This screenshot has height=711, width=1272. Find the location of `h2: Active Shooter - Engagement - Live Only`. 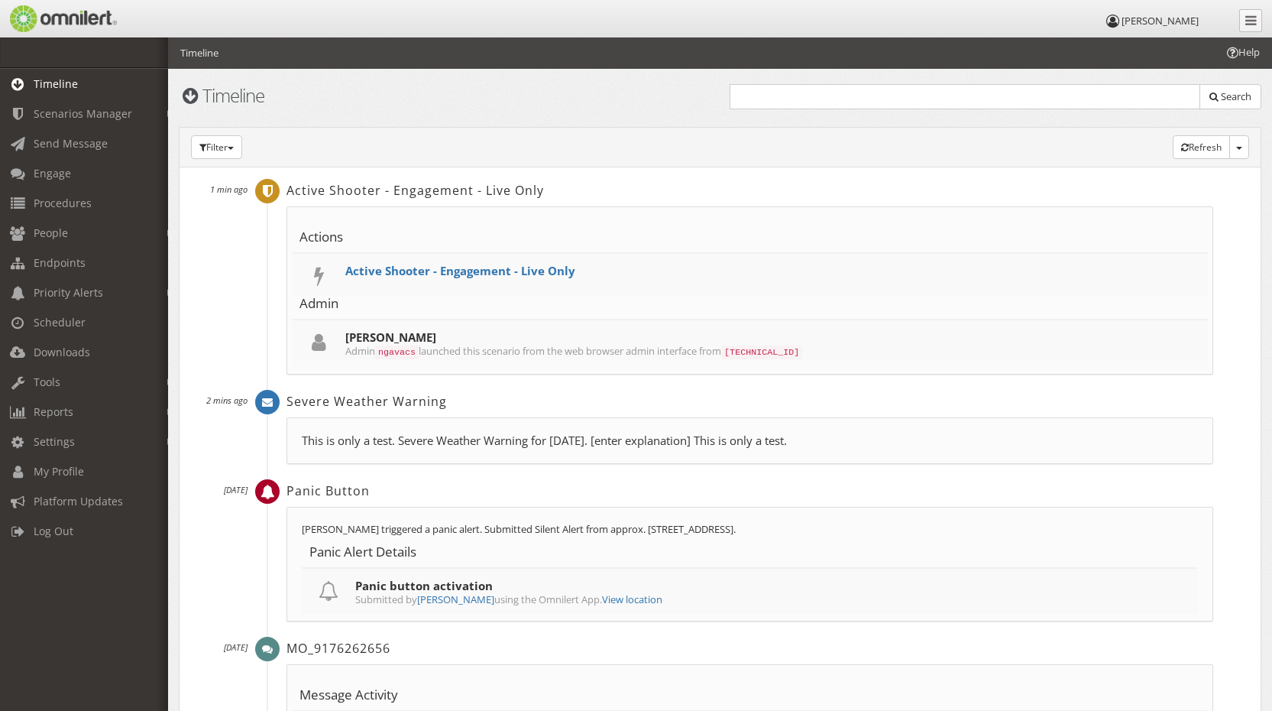

h2: Active Shooter - Engagement - Live Only is located at coordinates (750, 190).